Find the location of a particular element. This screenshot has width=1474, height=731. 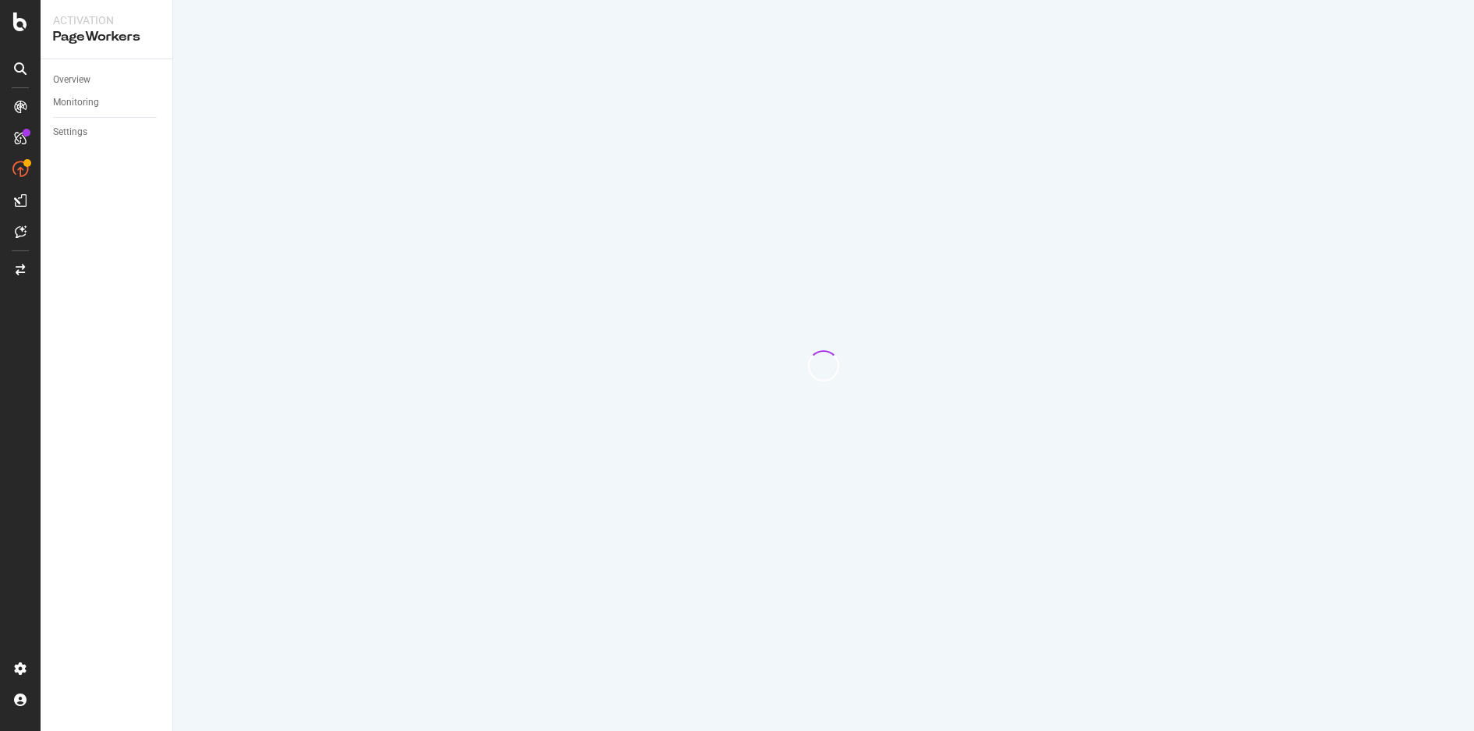

div: Overview is located at coordinates (72, 80).